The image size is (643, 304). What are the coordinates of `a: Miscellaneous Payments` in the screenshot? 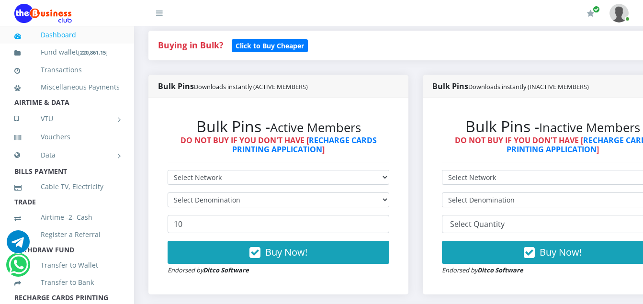 It's located at (67, 87).